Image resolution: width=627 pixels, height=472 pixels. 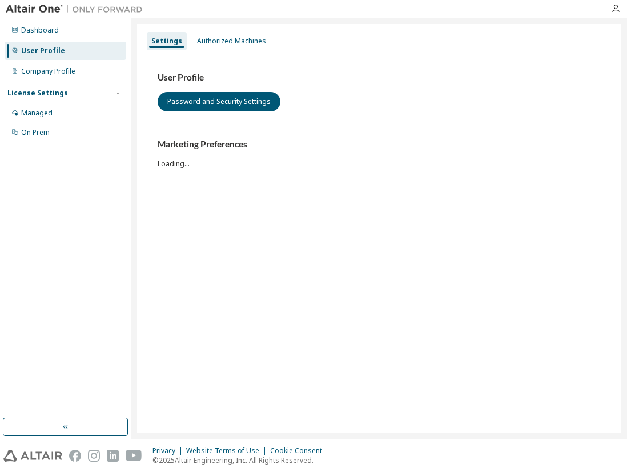 What do you see at coordinates (77, 9) in the screenshot?
I see `img: Altair One` at bounding box center [77, 9].